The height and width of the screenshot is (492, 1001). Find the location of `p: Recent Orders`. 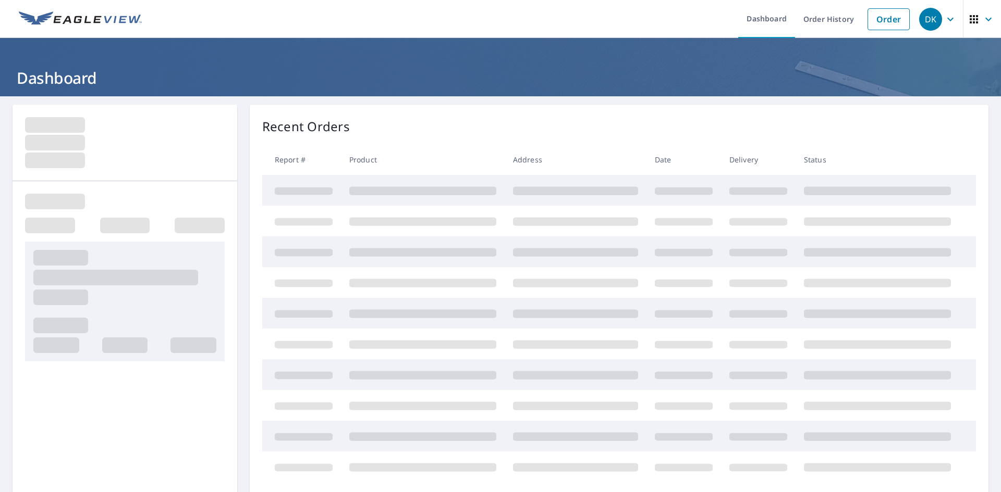

p: Recent Orders is located at coordinates (306, 127).